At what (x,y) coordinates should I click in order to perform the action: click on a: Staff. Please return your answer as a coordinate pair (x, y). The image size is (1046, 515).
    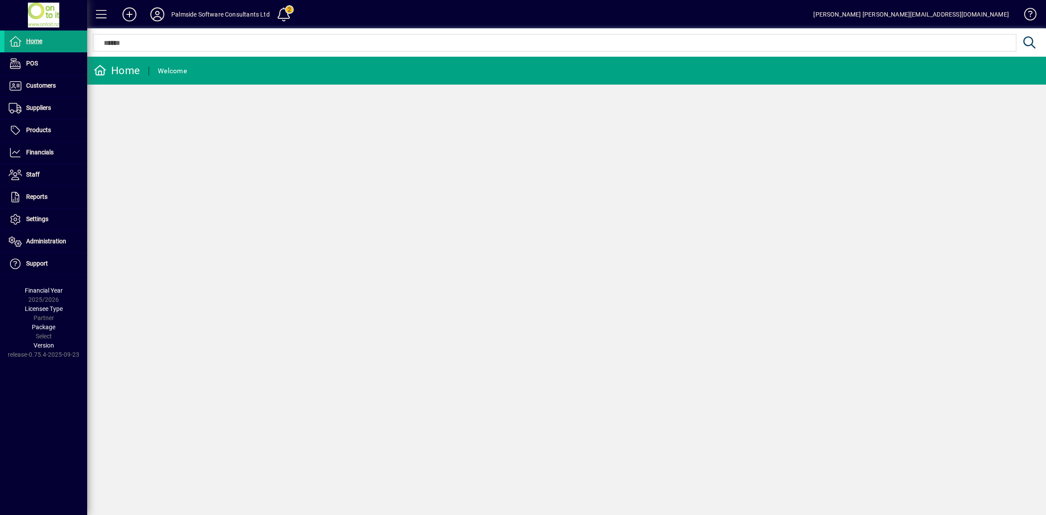
    Looking at the image, I should click on (46, 175).